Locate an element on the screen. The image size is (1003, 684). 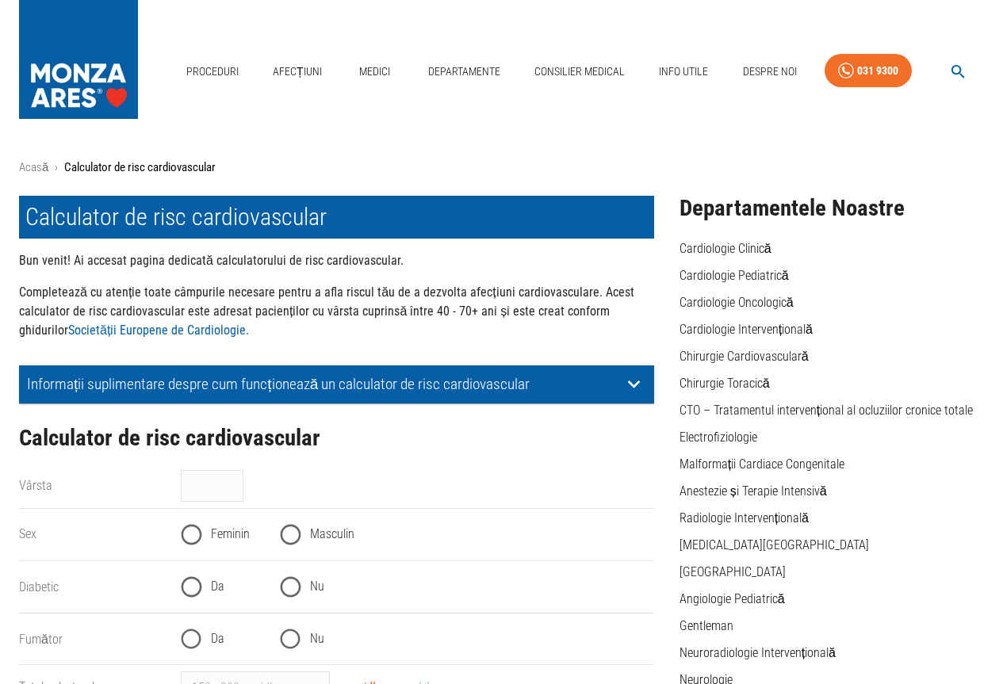
a: Chirurgie Toracică is located at coordinates (725, 383).